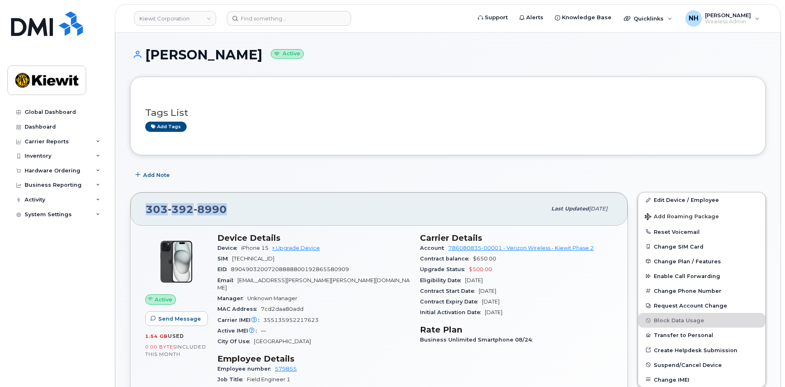 The width and height of the screenshot is (785, 387). I want to click on span: Account, so click(434, 248).